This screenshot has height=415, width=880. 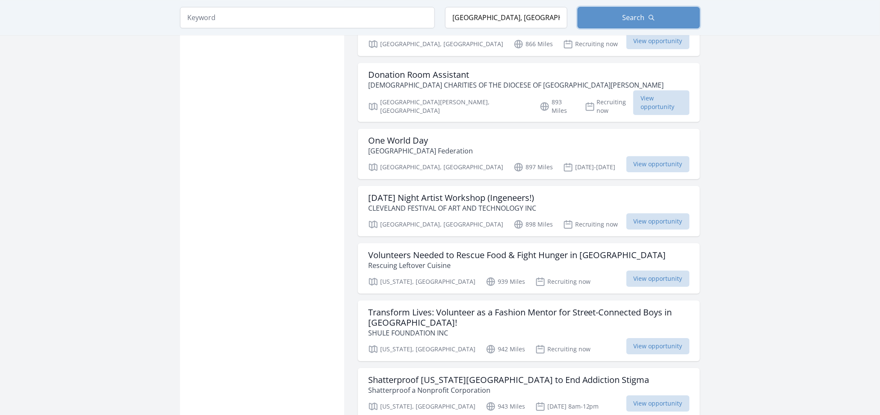 What do you see at coordinates (517, 265) in the screenshot?
I see `p: Rescuing Leftover Cuisine` at bounding box center [517, 265].